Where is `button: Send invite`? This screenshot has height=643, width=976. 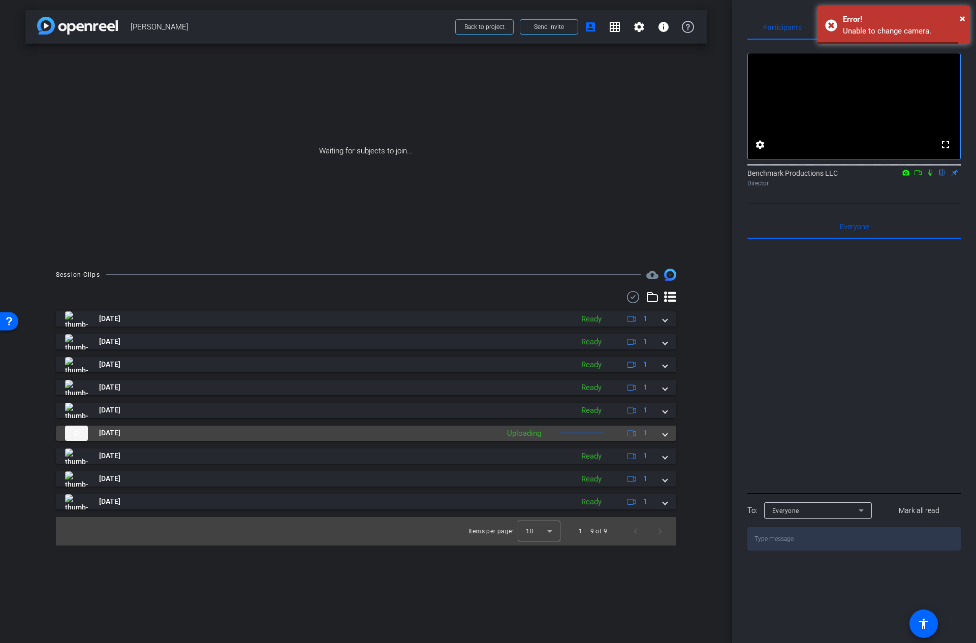 button: Send invite is located at coordinates (549, 27).